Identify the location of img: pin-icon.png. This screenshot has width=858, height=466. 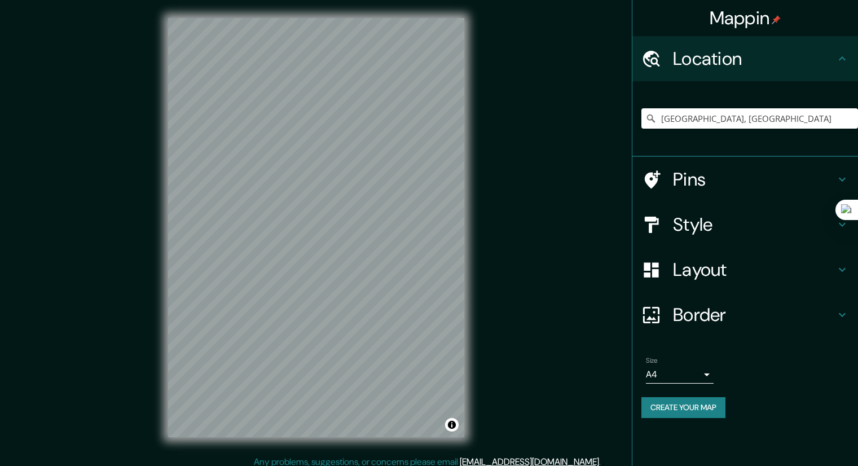
(776, 20).